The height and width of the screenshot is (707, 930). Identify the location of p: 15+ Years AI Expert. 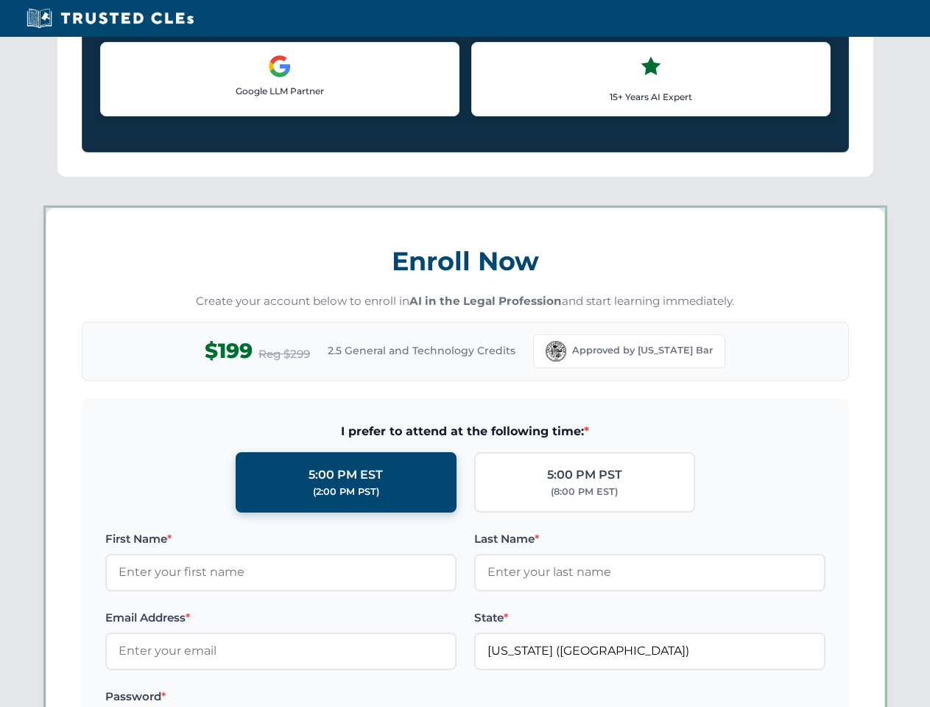
(651, 96).